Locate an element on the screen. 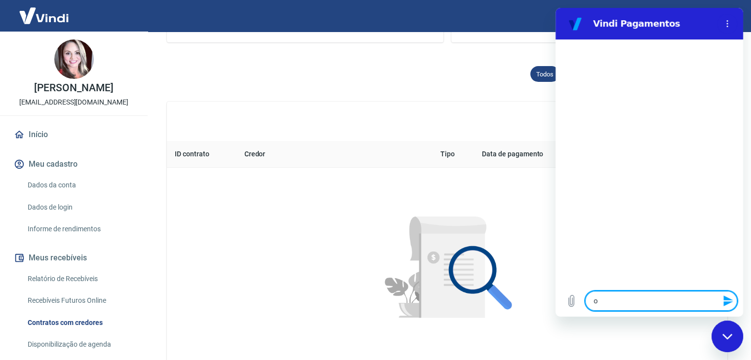  a: Dados da conta is located at coordinates (79, 185).